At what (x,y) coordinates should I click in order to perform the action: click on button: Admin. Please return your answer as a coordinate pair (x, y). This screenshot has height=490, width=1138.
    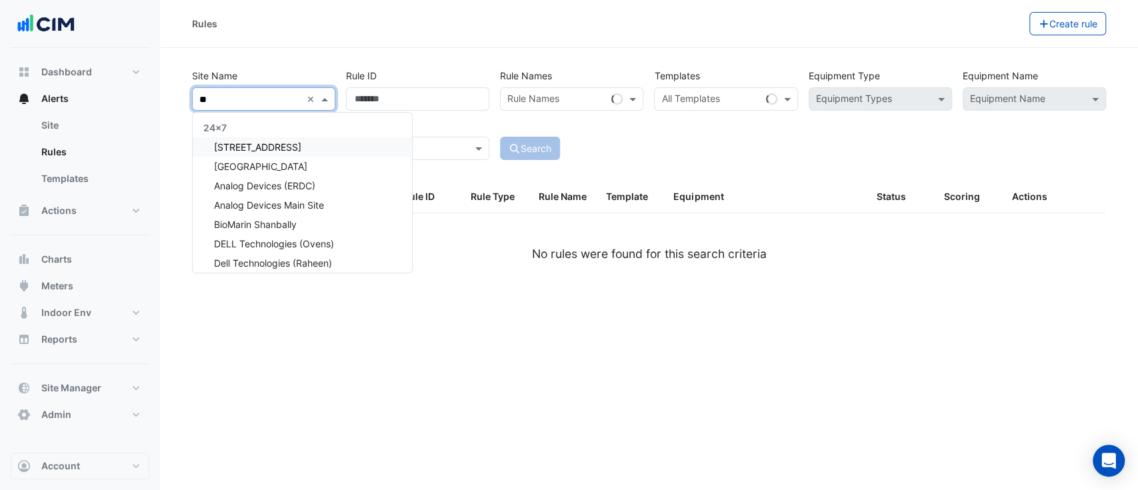
    Looking at the image, I should click on (80, 415).